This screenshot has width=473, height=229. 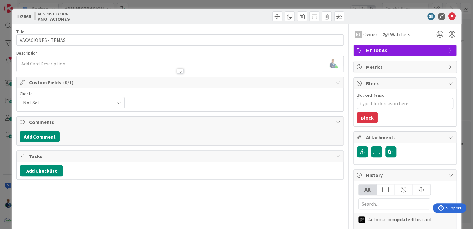 What do you see at coordinates (20, 32) in the screenshot?
I see `label: Title` at bounding box center [20, 32].